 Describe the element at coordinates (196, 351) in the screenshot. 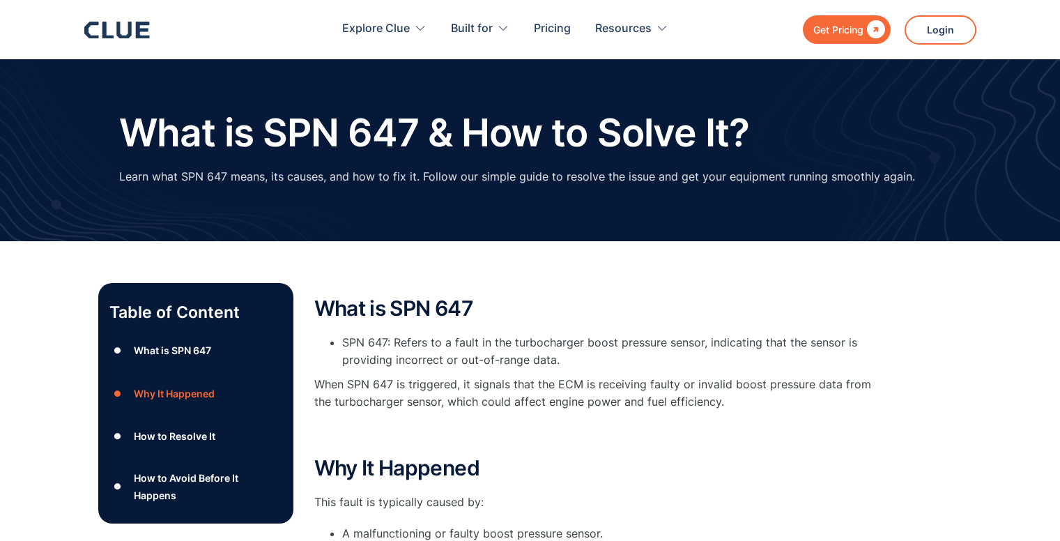

I see `a: ●What is SPN 647` at that location.